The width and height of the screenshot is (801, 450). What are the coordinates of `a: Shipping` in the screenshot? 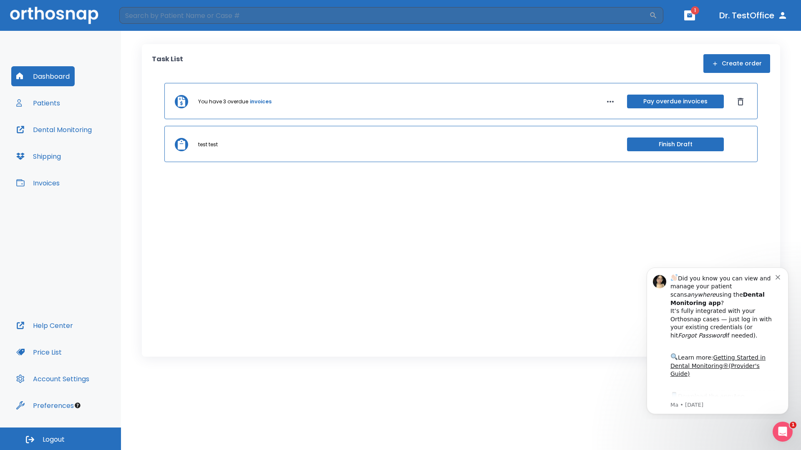 It's located at (38, 156).